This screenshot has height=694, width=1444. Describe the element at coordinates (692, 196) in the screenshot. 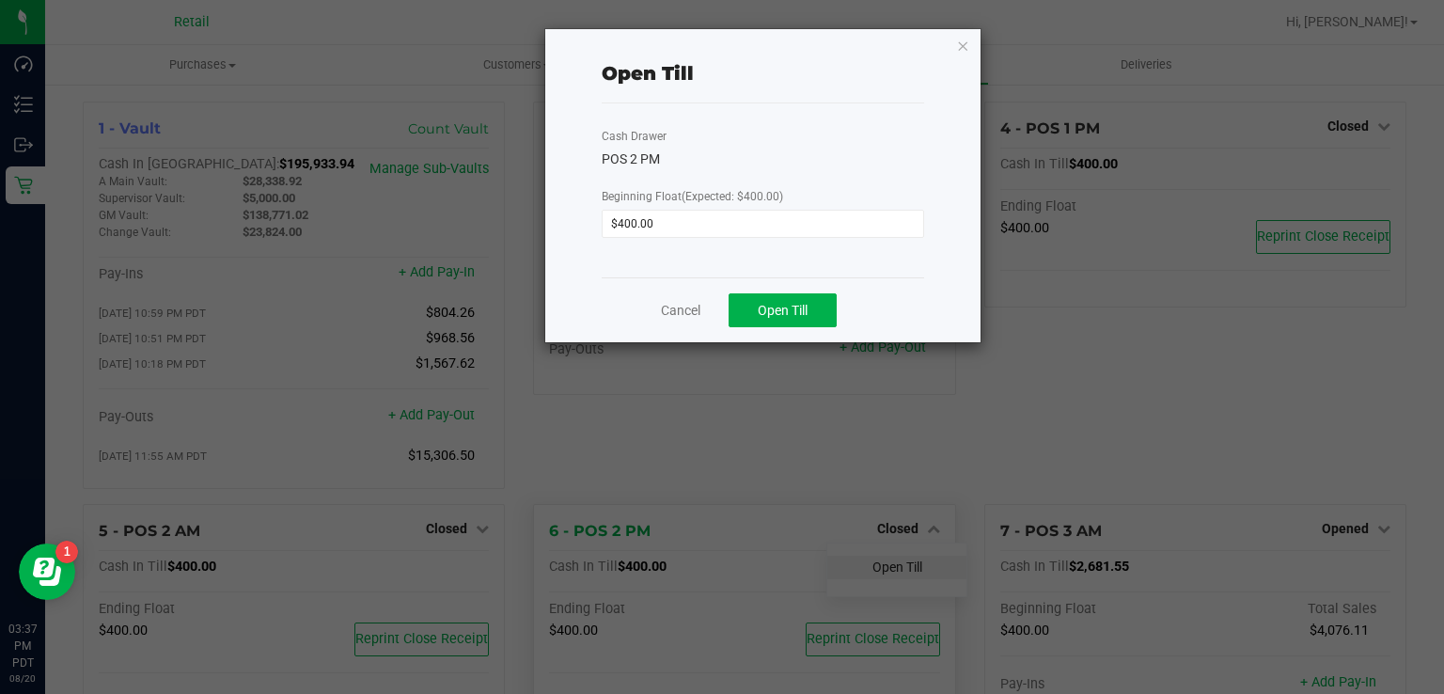

I see `span: Beginning Float` at that location.